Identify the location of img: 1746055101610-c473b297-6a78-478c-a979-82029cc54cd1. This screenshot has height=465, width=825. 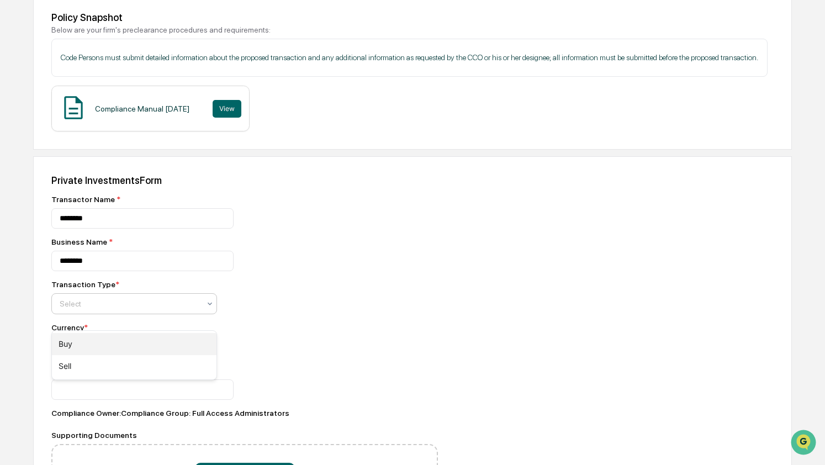
(21, 94).